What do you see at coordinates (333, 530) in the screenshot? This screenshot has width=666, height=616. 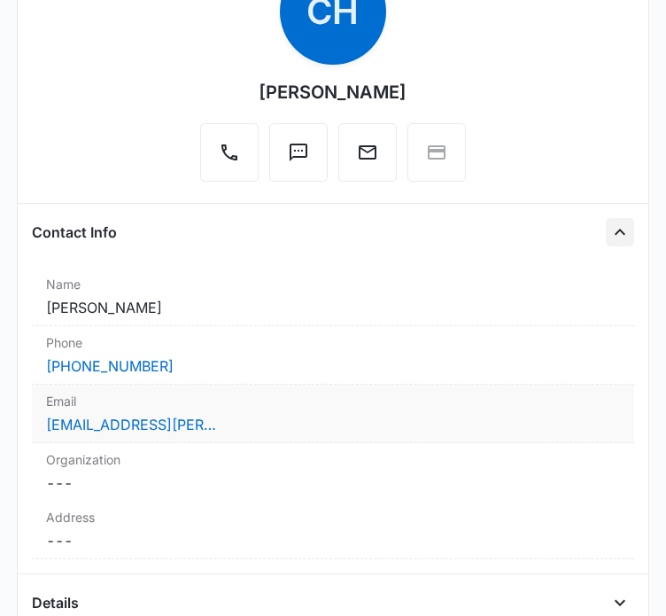 I see `div: Address---` at bounding box center [333, 530].